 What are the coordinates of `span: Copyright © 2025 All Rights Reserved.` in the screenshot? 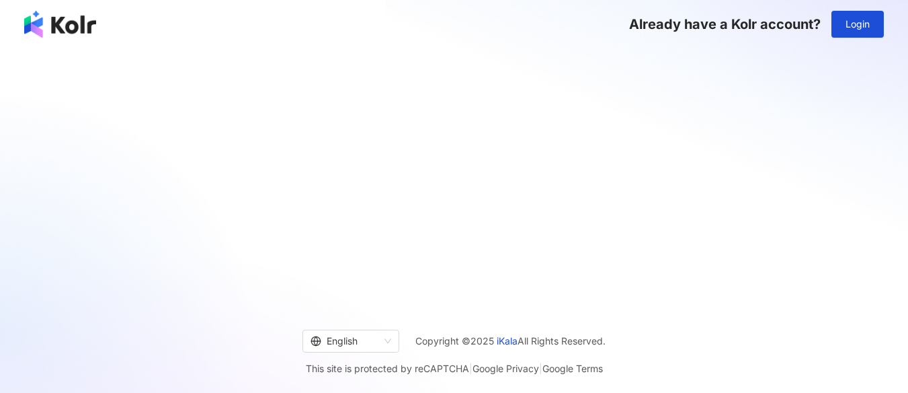 It's located at (510, 341).